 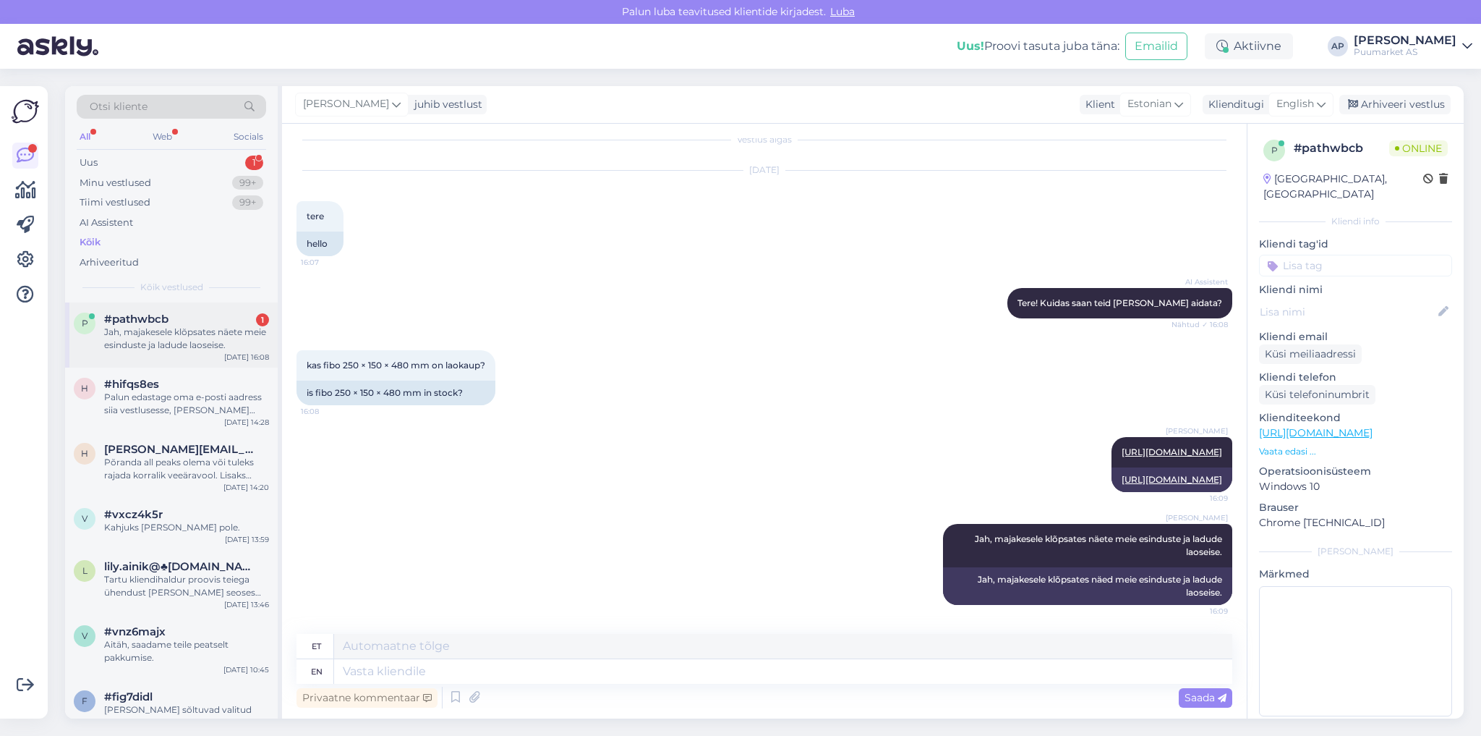 What do you see at coordinates (1355, 289) in the screenshot?
I see `p: Kliendi nimi` at bounding box center [1355, 289].